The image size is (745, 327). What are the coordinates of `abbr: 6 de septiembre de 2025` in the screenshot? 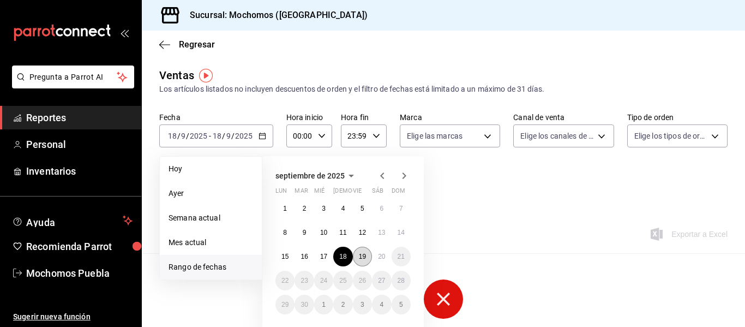 It's located at (381, 208).